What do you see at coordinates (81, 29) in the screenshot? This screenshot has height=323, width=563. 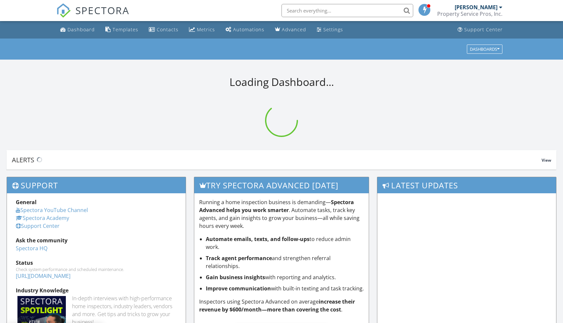 I see `div: Dashboard` at bounding box center [81, 29].